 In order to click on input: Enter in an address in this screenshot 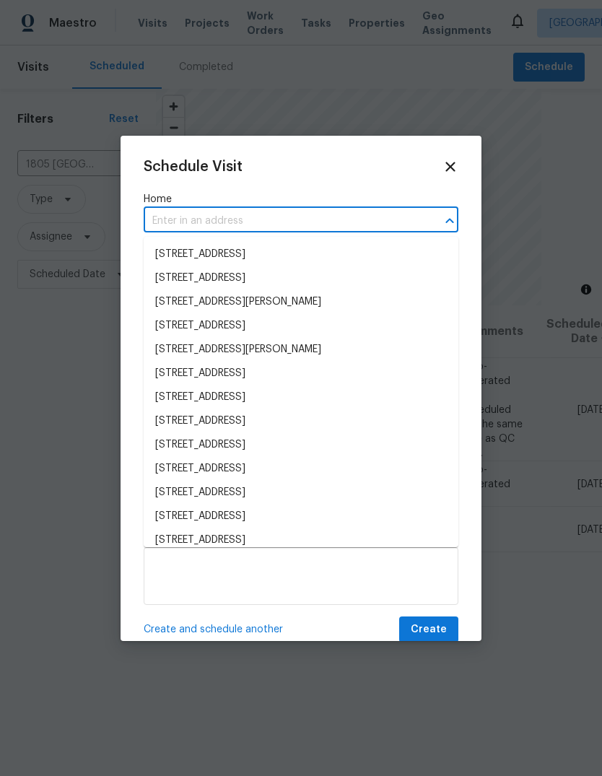, I will do `click(281, 221)`.